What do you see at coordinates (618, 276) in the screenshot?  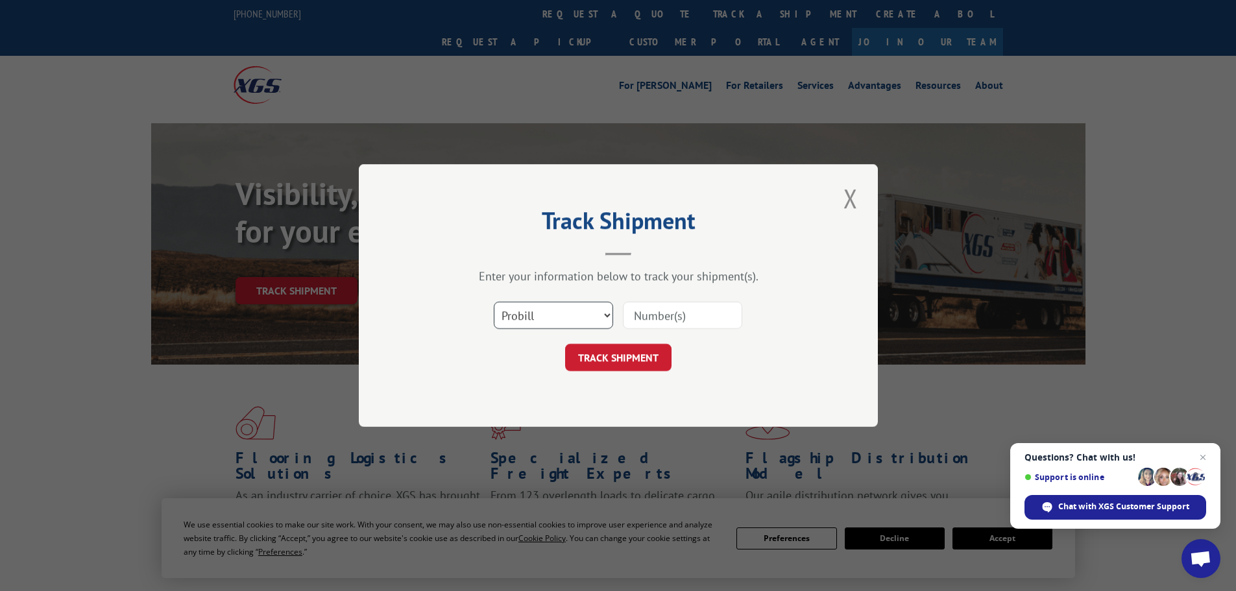 I see `div: Enter your information below to track your shipment(s).` at bounding box center [618, 276].